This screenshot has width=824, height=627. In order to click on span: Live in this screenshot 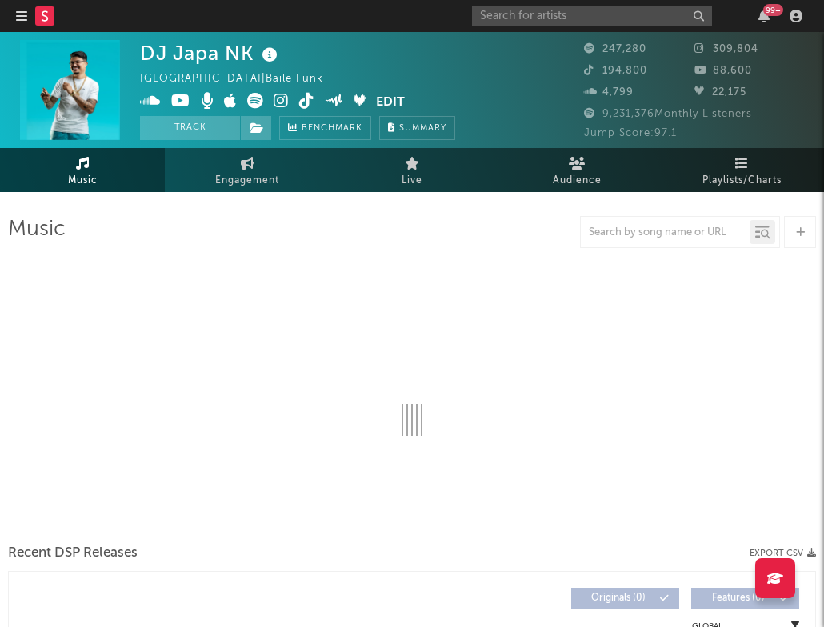, I will do `click(412, 181)`.